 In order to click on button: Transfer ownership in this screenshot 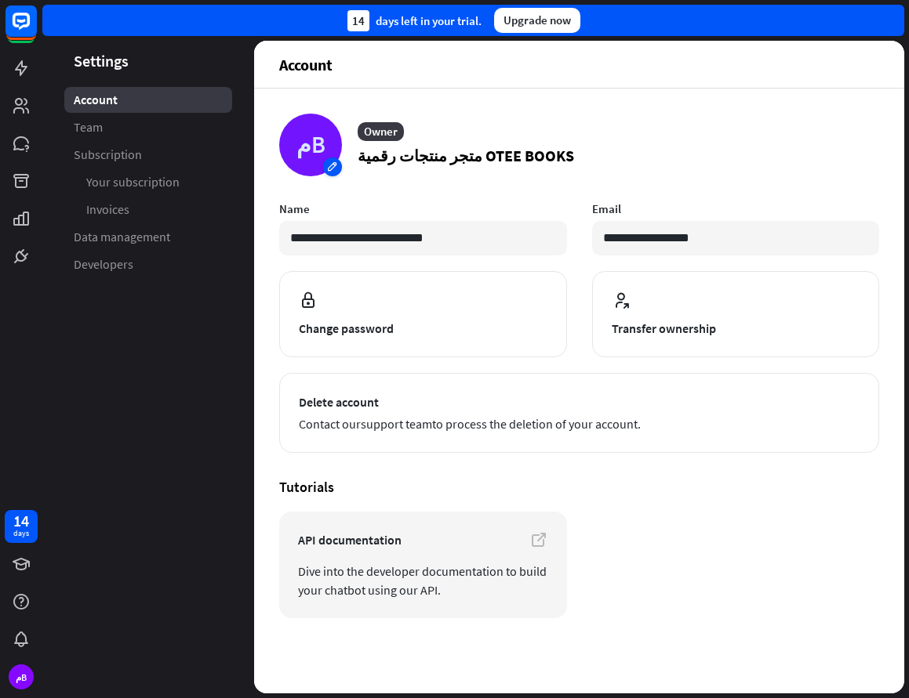, I will do `click(735, 314)`.